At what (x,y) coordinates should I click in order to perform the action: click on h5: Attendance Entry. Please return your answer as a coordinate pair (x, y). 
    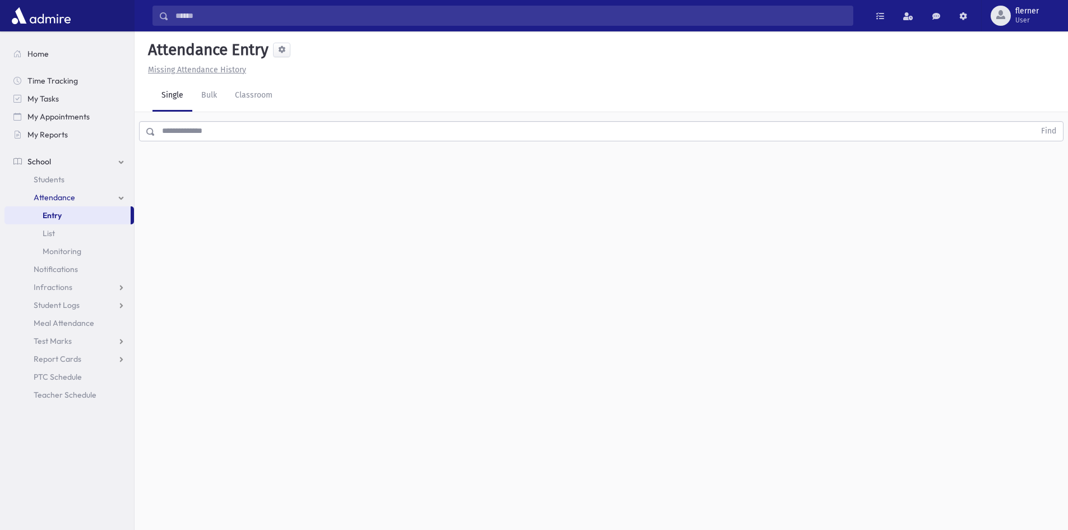
    Looking at the image, I should click on (206, 50).